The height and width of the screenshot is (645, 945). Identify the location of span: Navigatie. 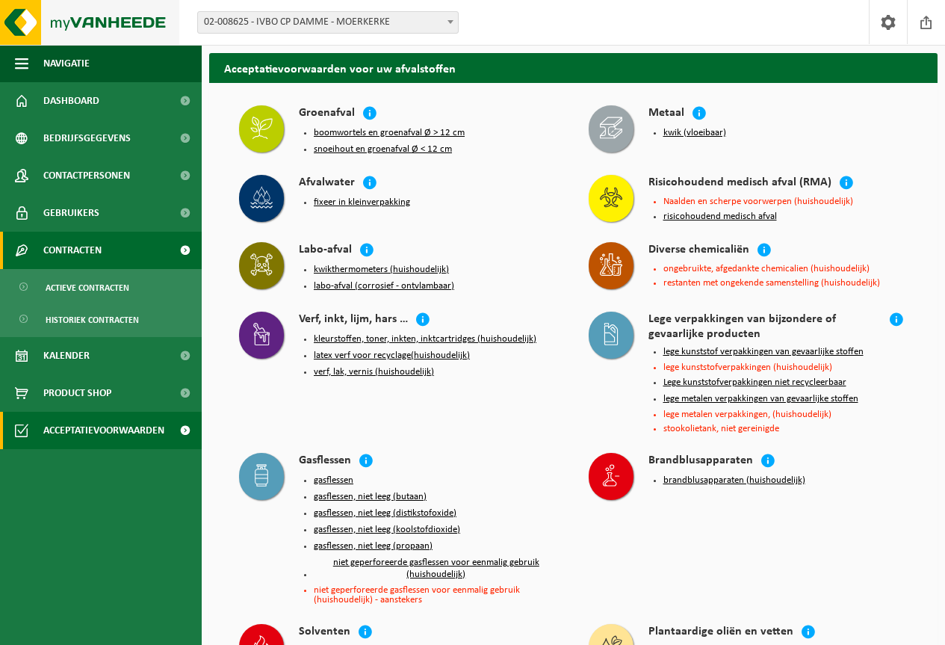
(66, 64).